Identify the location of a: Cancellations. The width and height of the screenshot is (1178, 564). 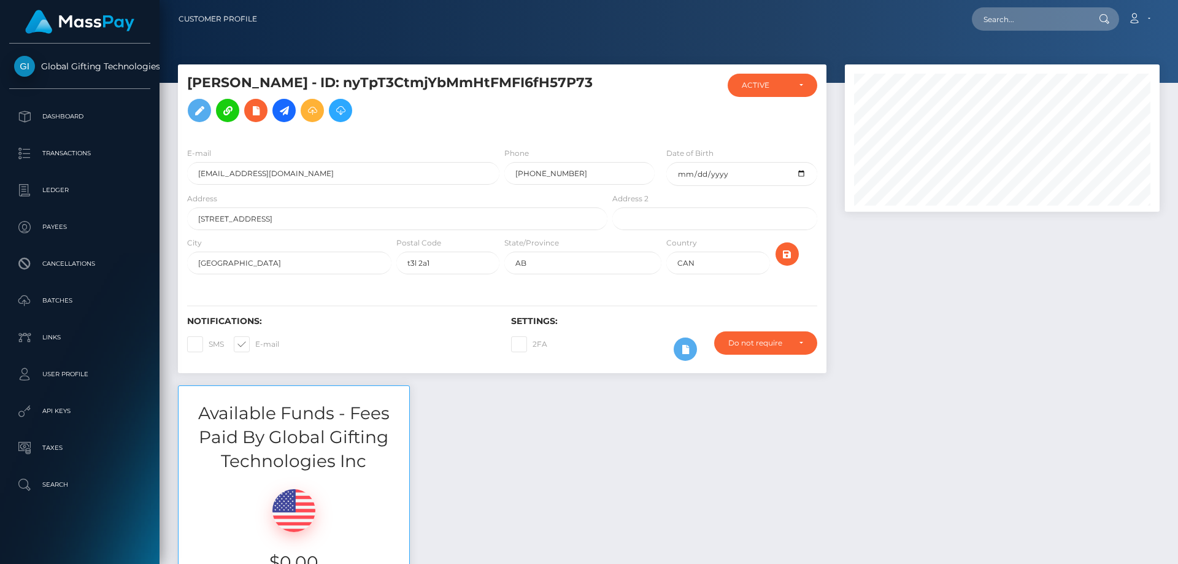
(80, 264).